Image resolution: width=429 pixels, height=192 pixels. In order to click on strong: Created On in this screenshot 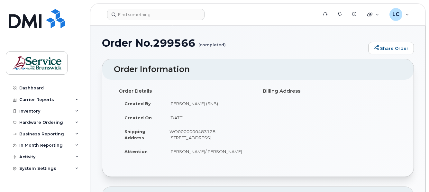, I will do `click(138, 118)`.